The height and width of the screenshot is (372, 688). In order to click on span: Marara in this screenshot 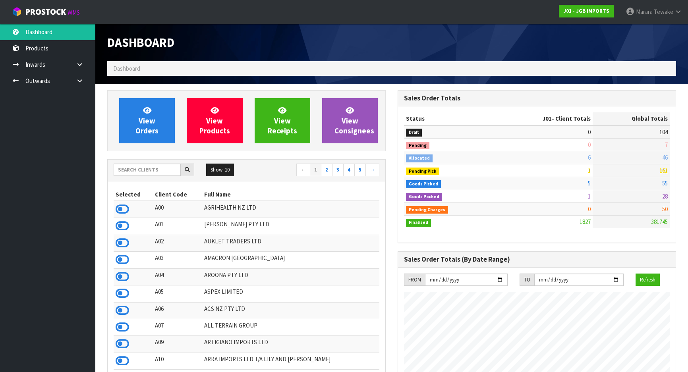, I will do `click(644, 12)`.